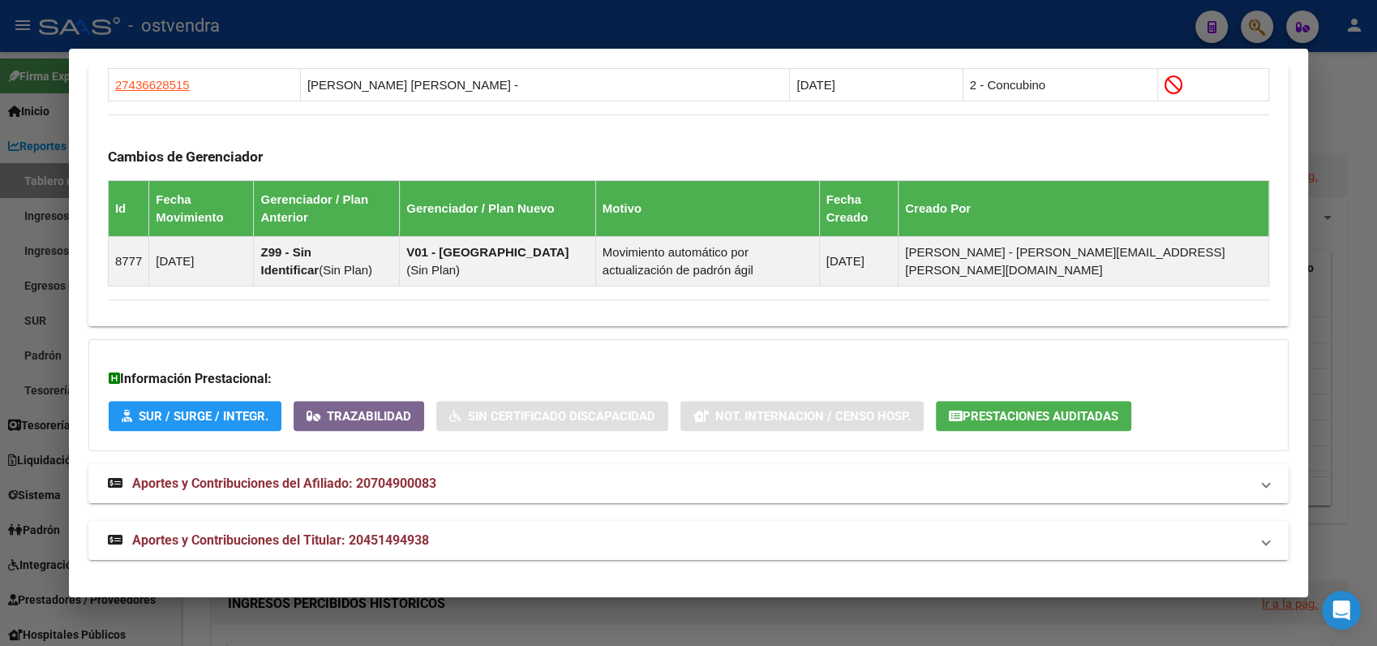 The width and height of the screenshot is (1377, 646). What do you see at coordinates (327, 208) in the screenshot?
I see `th: Gerenciador / Plan Anterior` at bounding box center [327, 208].